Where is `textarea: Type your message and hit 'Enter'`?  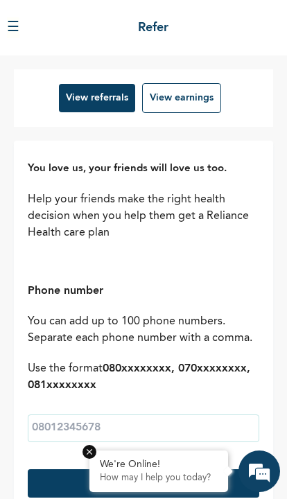
textarea: Type your message and hit 'Enter' is located at coordinates (144, 425).